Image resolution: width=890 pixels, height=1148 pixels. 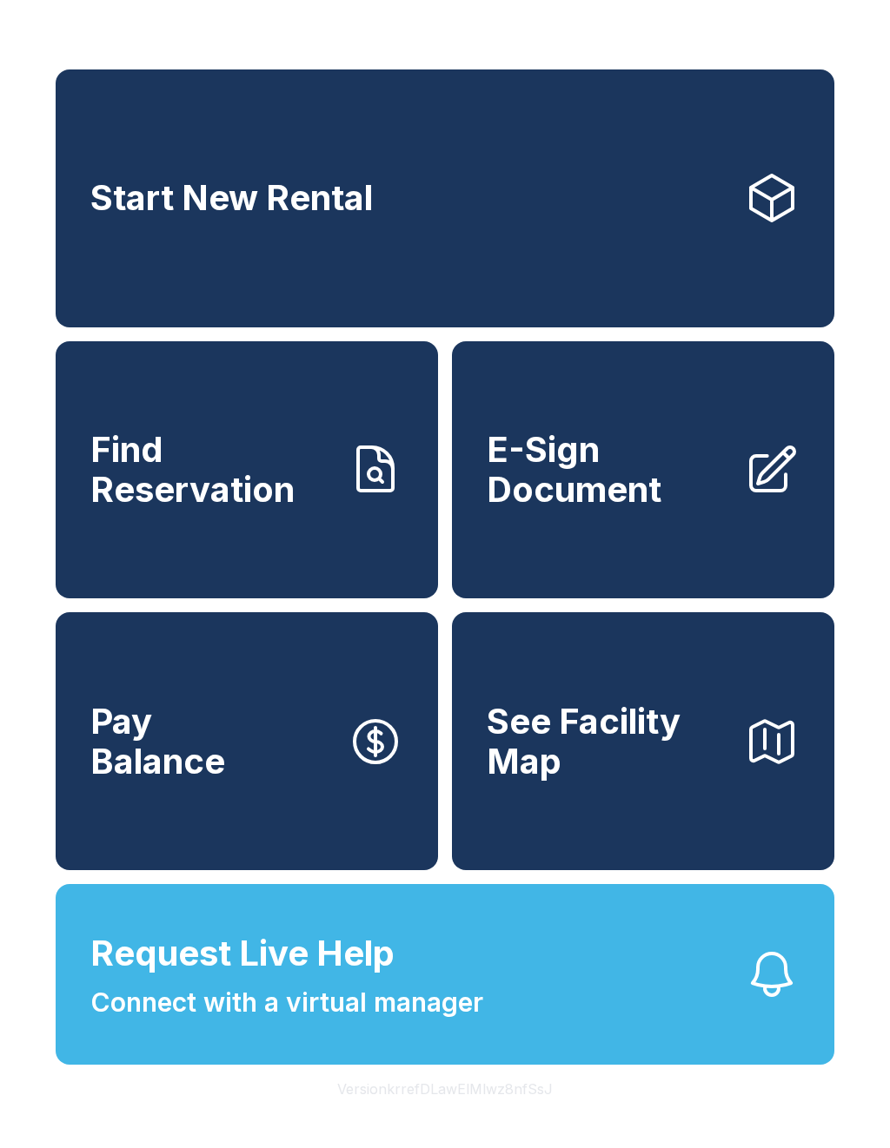 What do you see at coordinates (643, 741) in the screenshot?
I see `button: See Facility Map` at bounding box center [643, 741].